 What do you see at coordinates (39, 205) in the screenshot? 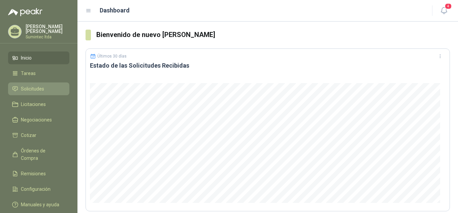
I see `a: Manuales y ayuda` at bounding box center [39, 205].